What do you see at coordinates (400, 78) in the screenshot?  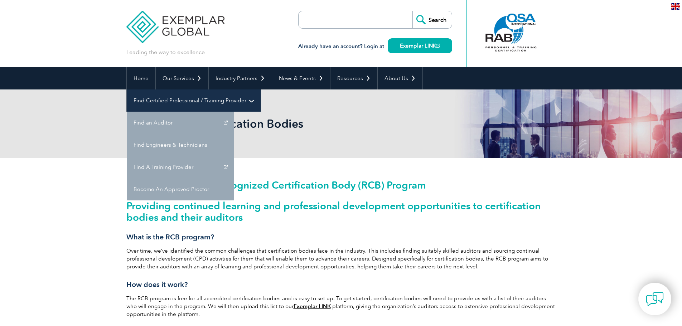 I see `a: About Us` at bounding box center [400, 78].